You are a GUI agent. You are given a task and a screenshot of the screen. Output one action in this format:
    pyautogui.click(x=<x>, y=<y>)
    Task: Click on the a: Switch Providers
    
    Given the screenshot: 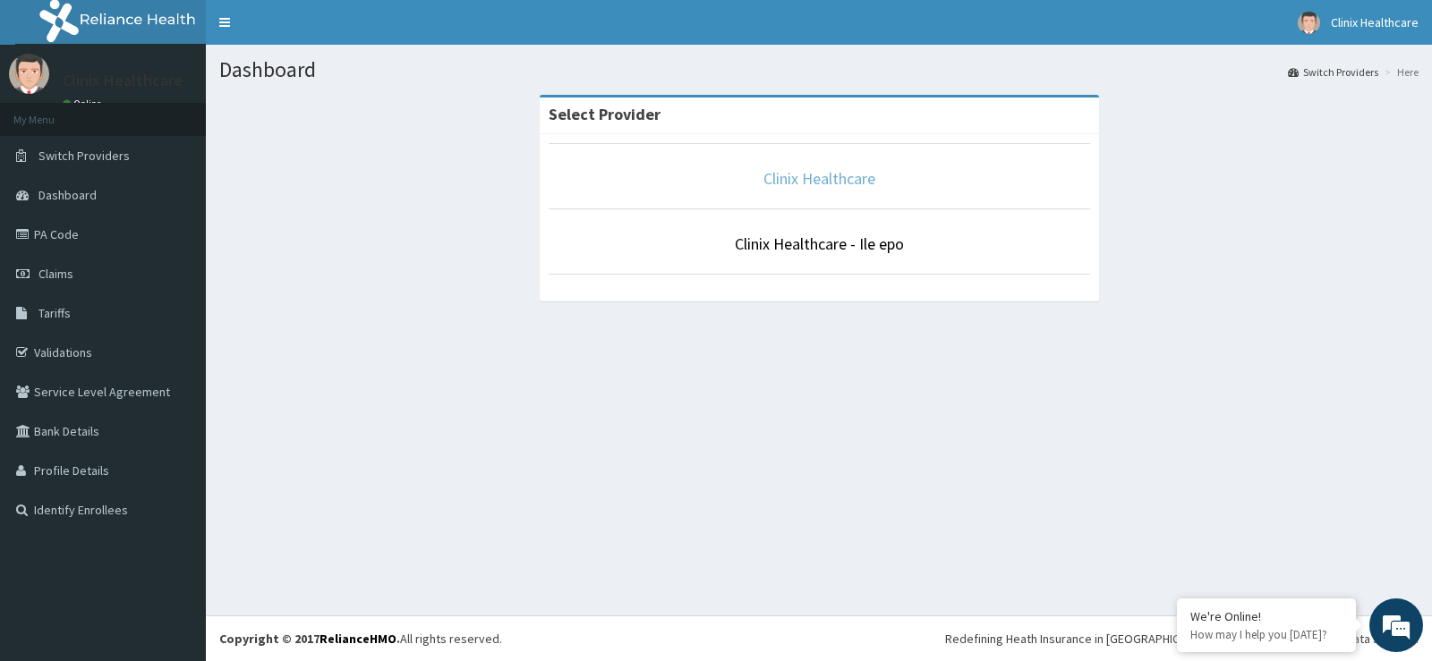 What is the action you would take?
    pyautogui.click(x=1333, y=72)
    